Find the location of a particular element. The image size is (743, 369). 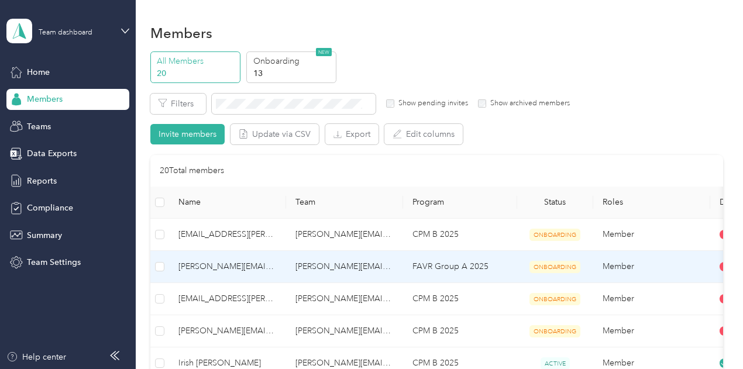

span: Reports is located at coordinates (42, 181).